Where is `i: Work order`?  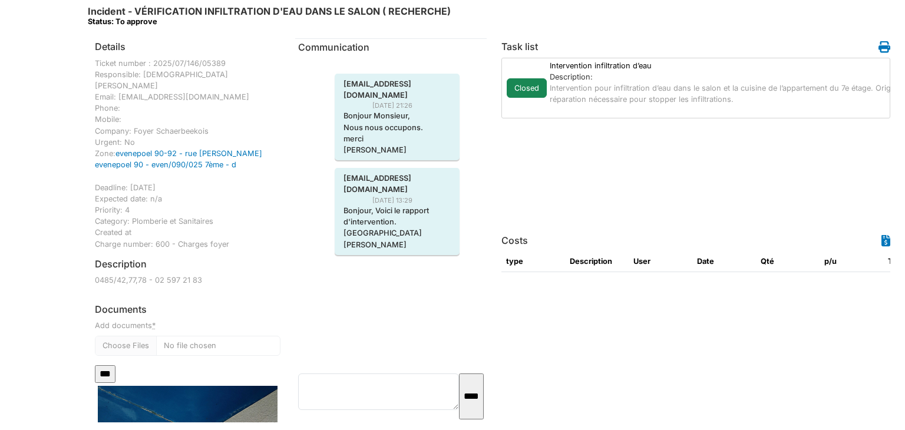 i: Work order is located at coordinates (884, 47).